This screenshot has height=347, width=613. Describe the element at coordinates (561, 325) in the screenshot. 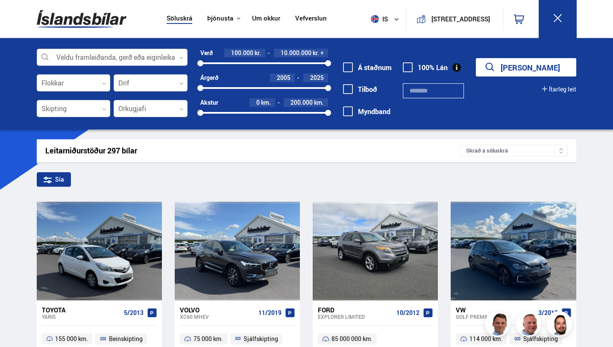

I see `img: nhp88E3Fdnt1Opn2.png` at that location.